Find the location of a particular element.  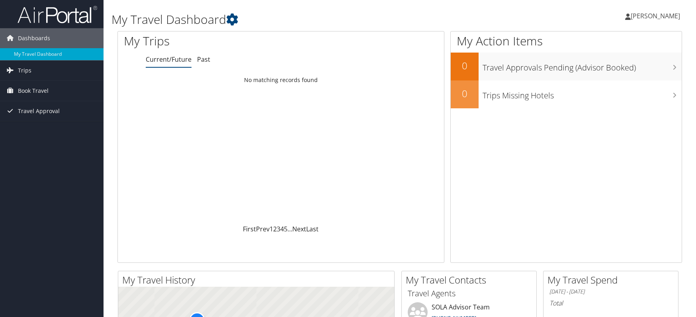

h1: My Travel Dashboard is located at coordinates (303, 20).